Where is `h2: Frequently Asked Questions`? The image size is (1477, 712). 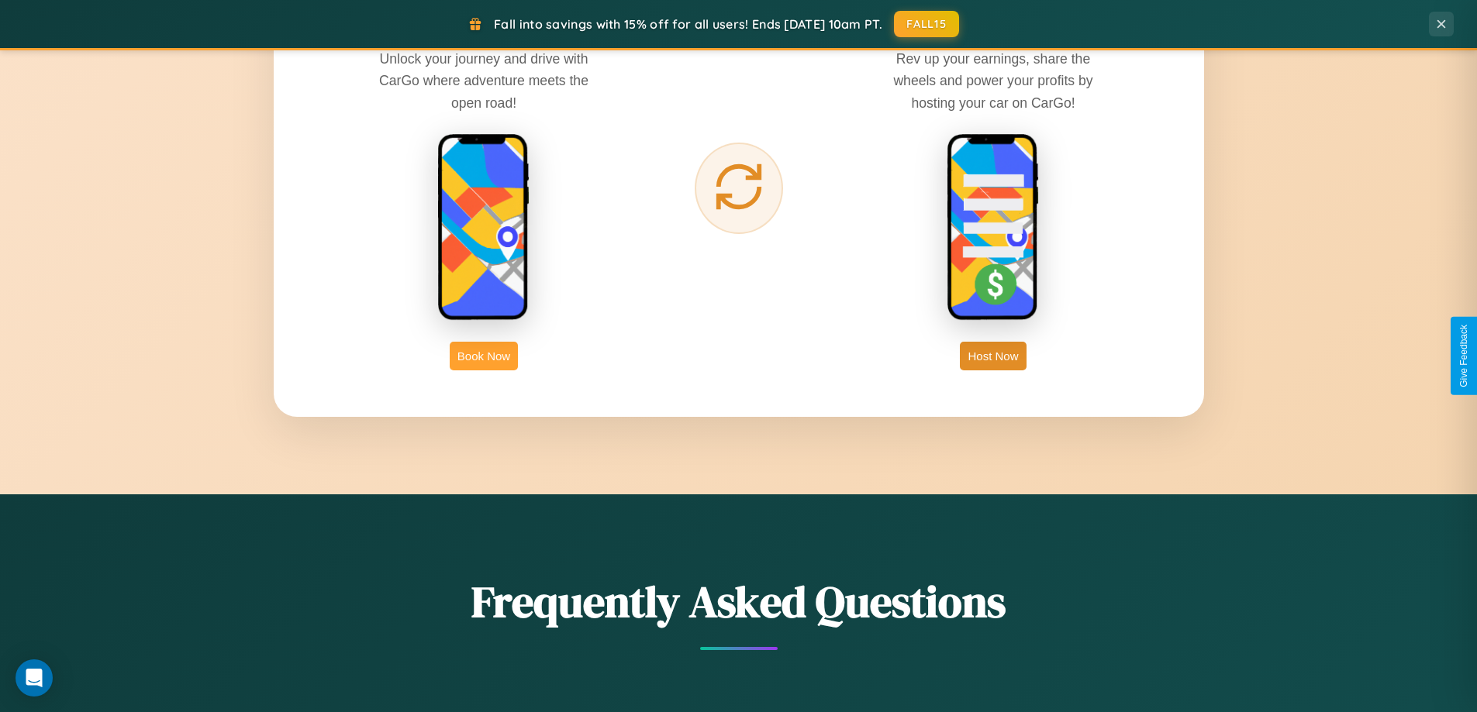
h2: Frequently Asked Questions is located at coordinates (739, 601).